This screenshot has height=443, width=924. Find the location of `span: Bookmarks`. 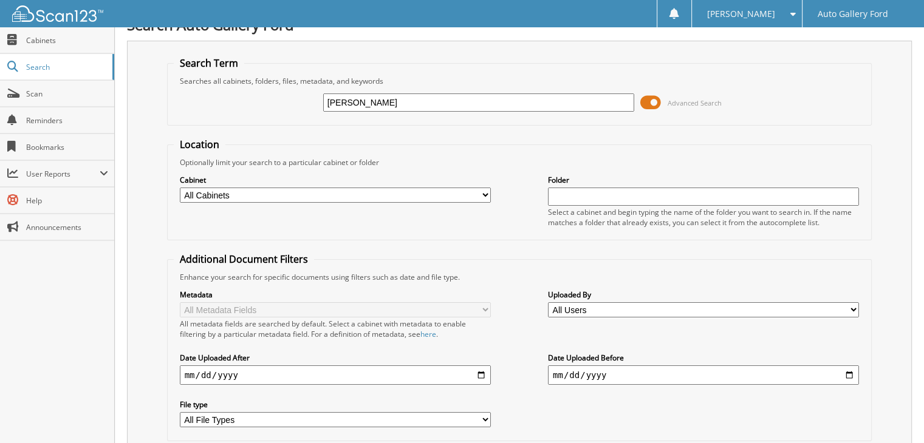

span: Bookmarks is located at coordinates (67, 147).